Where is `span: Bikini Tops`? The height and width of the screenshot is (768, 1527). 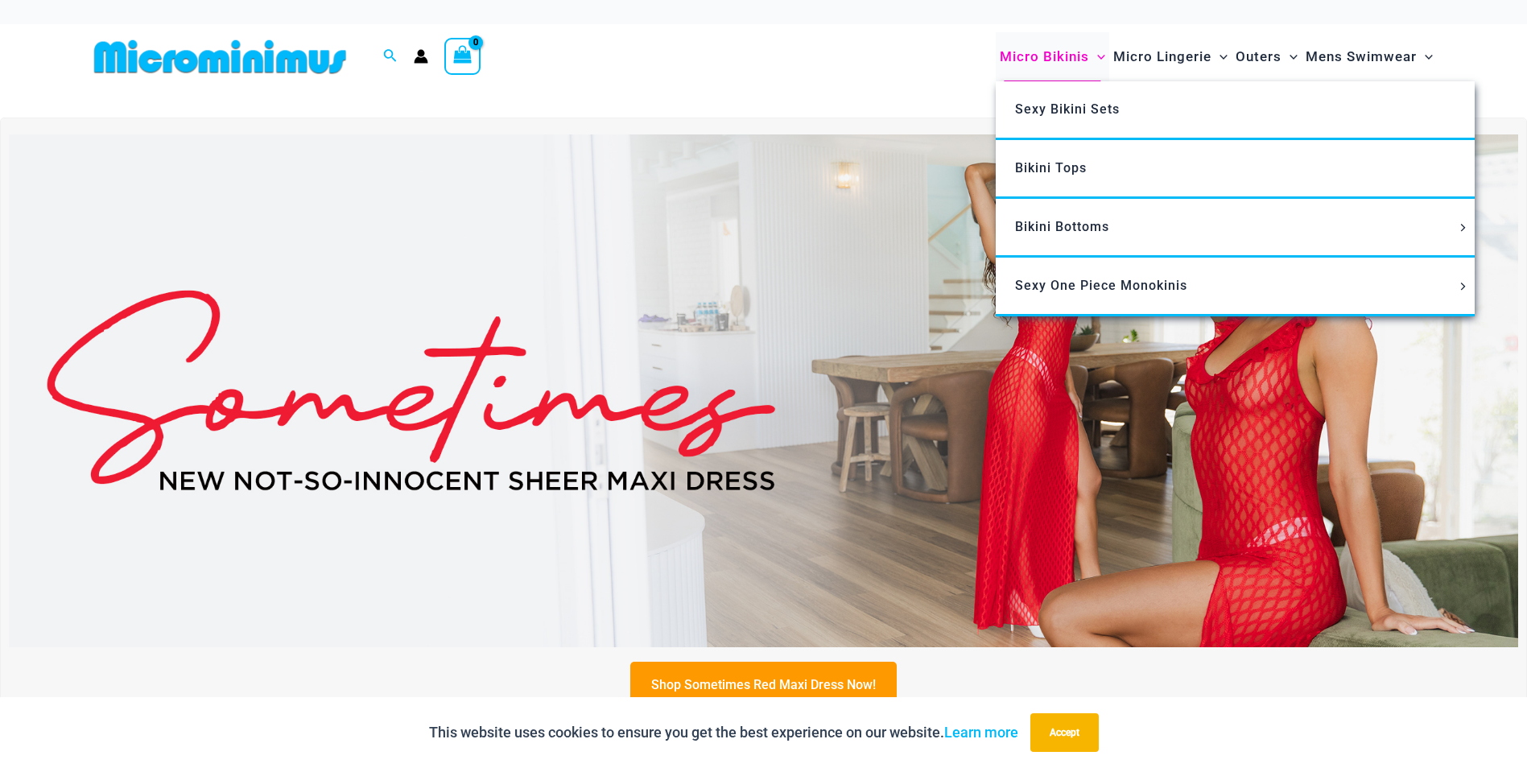
span: Bikini Tops is located at coordinates (1051, 167).